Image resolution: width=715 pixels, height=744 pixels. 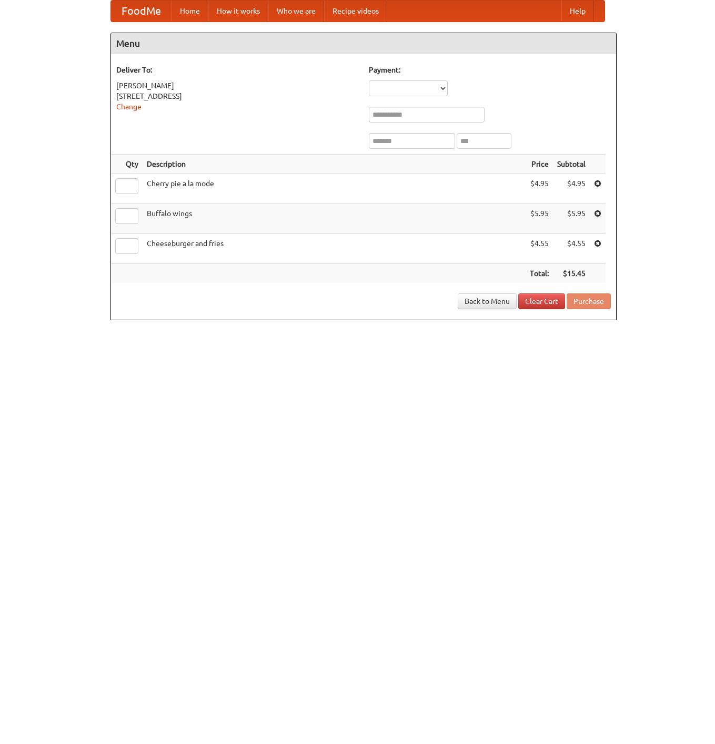 What do you see at coordinates (588, 301) in the screenshot?
I see `button: Purchase` at bounding box center [588, 301].